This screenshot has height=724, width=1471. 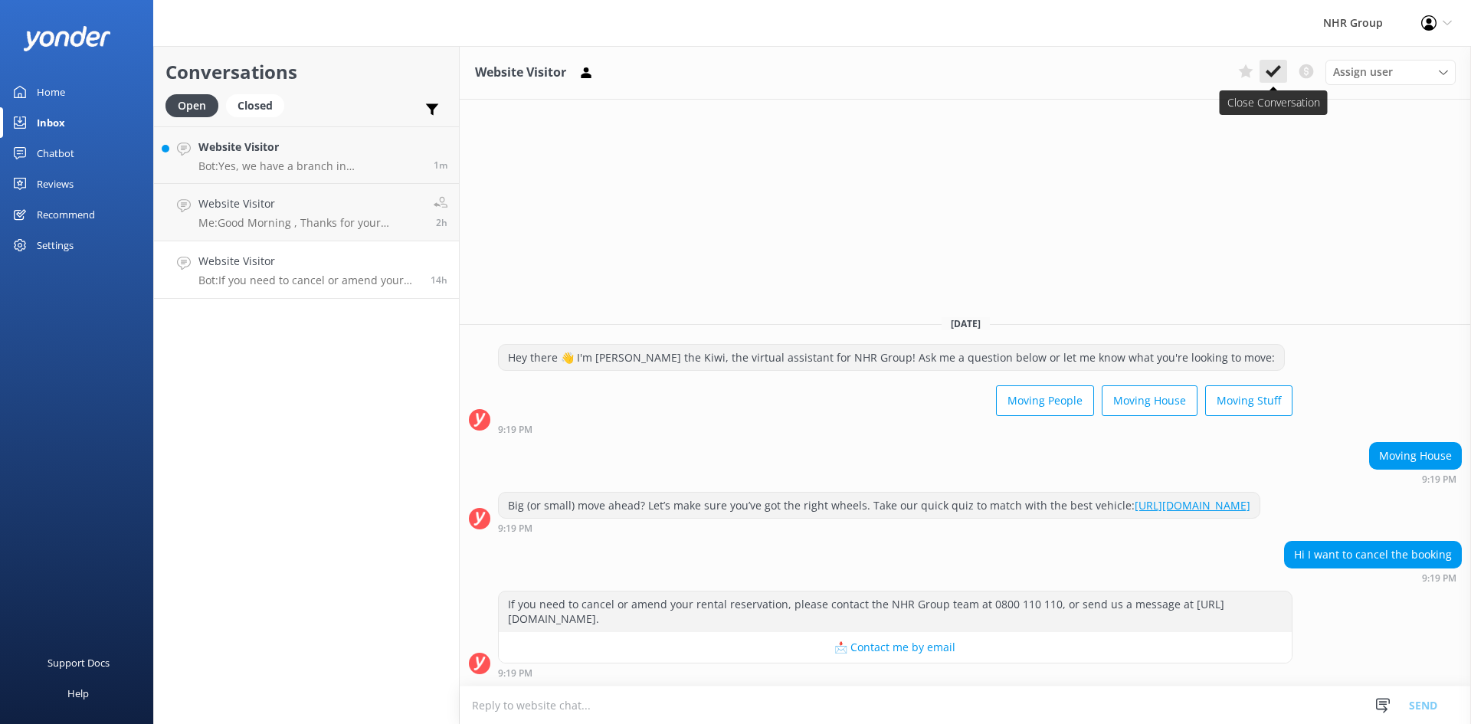 What do you see at coordinates (1415, 456) in the screenshot?
I see `div: Moving House` at bounding box center [1415, 456].